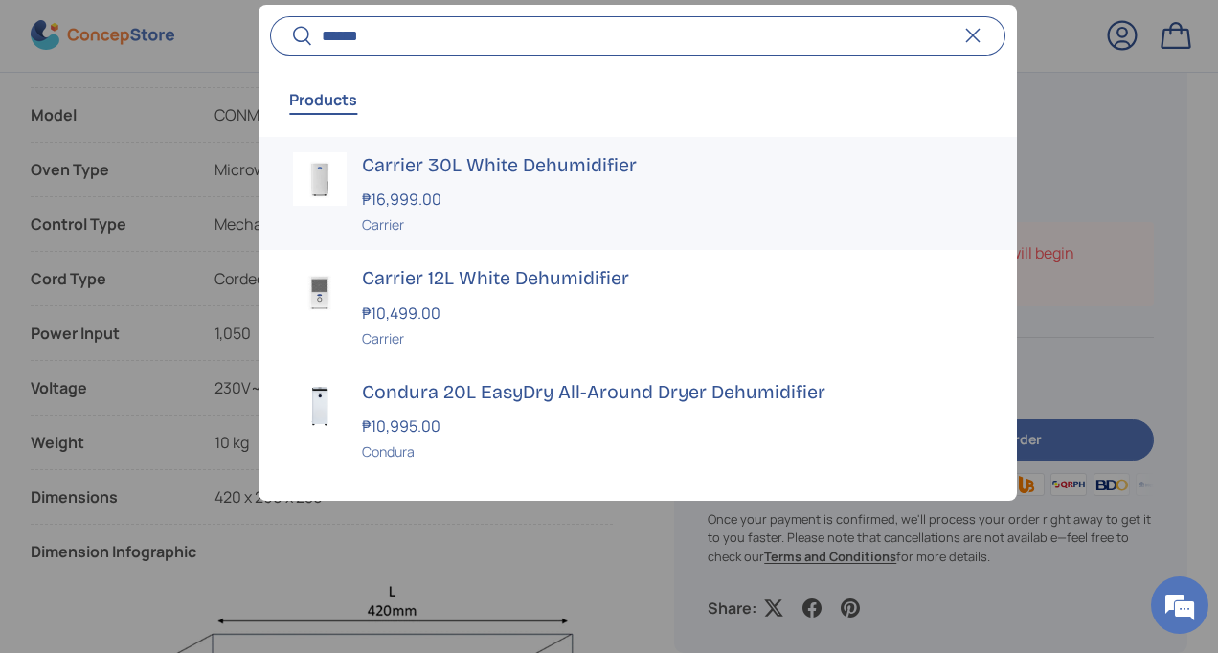 This screenshot has width=1218, height=653. Describe the element at coordinates (323, 100) in the screenshot. I see `button: Products` at that location.